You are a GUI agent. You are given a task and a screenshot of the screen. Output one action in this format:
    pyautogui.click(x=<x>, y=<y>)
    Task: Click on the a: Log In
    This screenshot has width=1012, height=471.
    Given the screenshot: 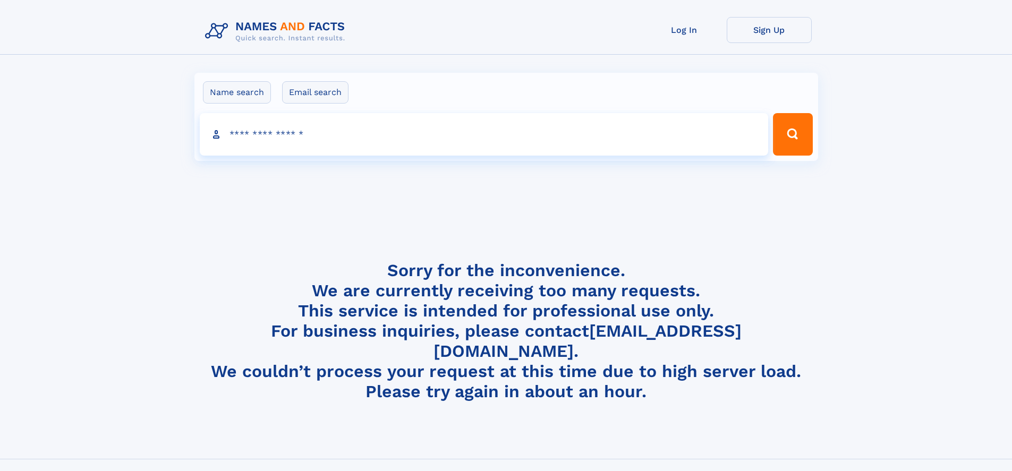 What is the action you would take?
    pyautogui.click(x=684, y=30)
    